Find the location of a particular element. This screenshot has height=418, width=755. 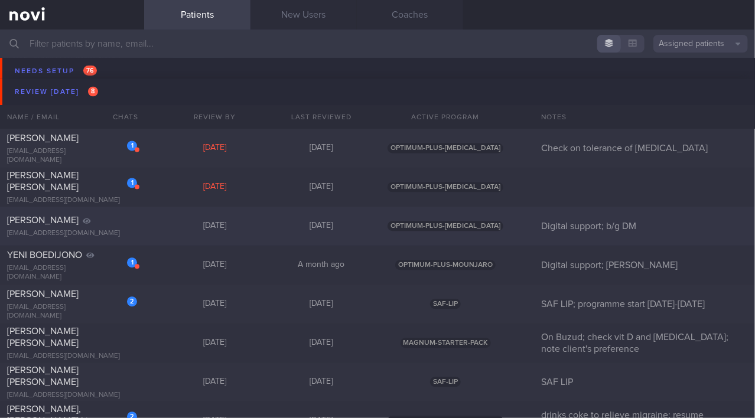

span: MAGNUM-STARTER-PACK is located at coordinates (445, 343).